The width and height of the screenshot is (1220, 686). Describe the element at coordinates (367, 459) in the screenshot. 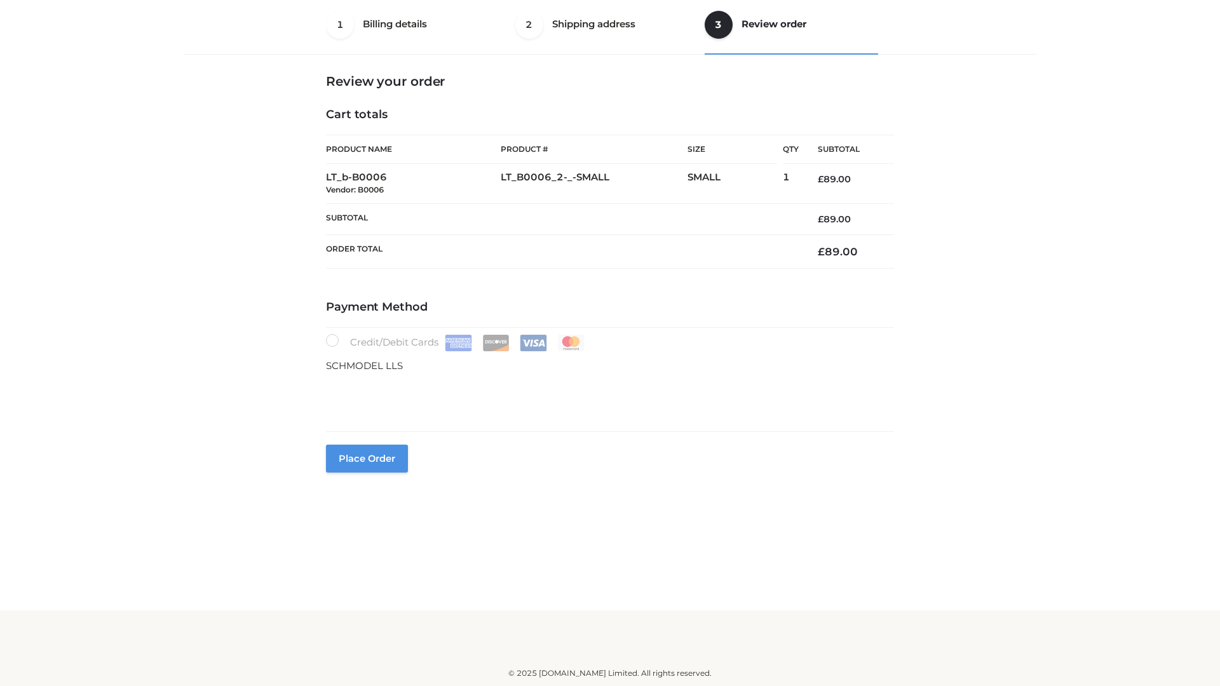

I see `button: Place order` at that location.